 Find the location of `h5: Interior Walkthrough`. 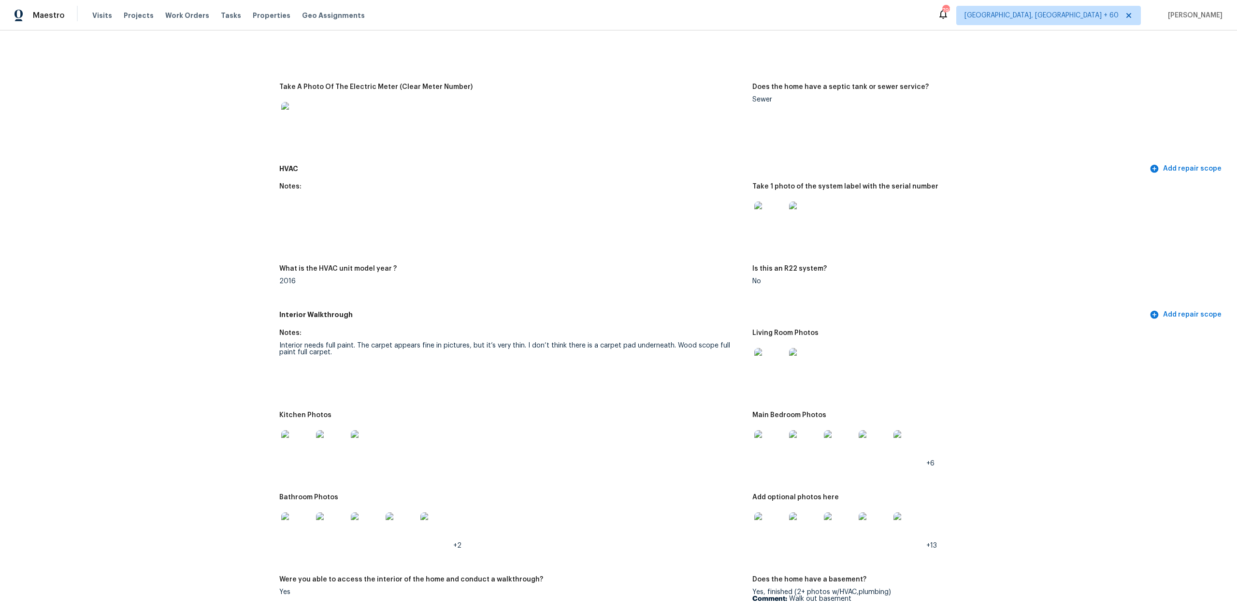

h5: Interior Walkthrough is located at coordinates (713, 315).